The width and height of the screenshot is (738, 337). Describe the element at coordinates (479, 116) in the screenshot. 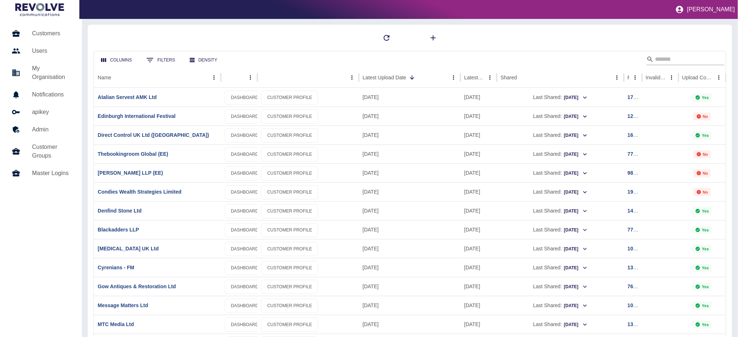

I see `div: 10 Aug 2025` at that location.